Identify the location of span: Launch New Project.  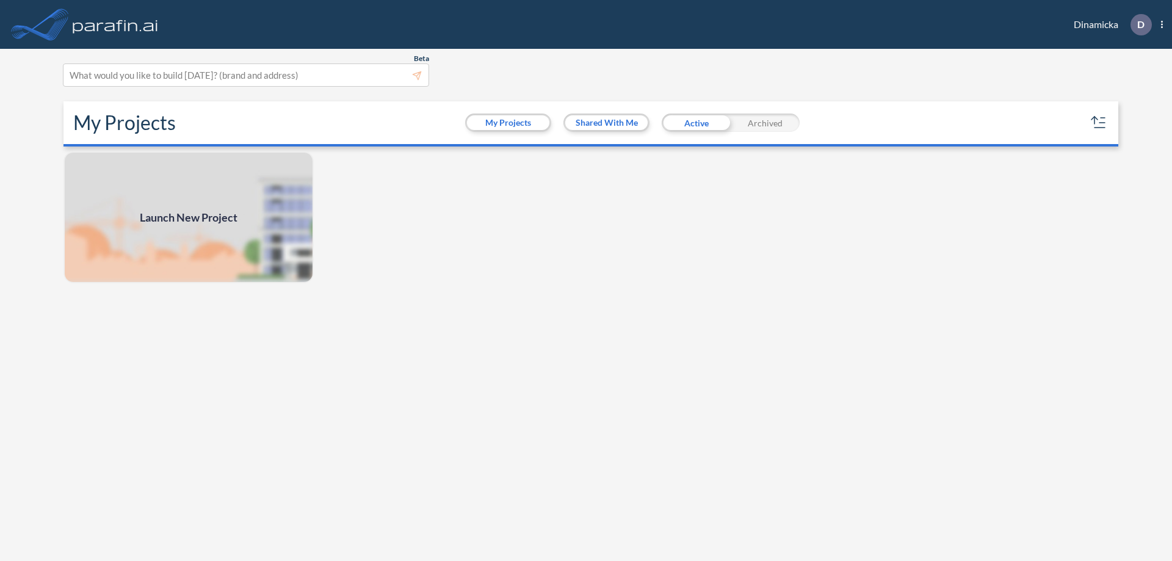
(189, 217).